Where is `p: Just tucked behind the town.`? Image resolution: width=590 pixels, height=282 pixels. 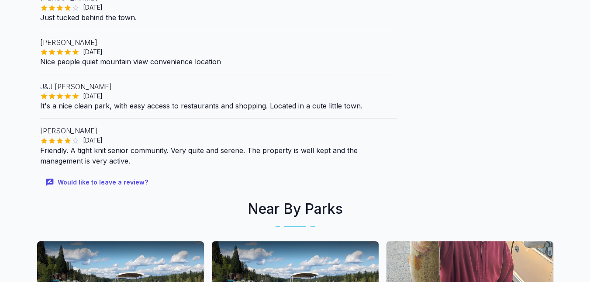
p: Just tucked behind the town. is located at coordinates (219, 17).